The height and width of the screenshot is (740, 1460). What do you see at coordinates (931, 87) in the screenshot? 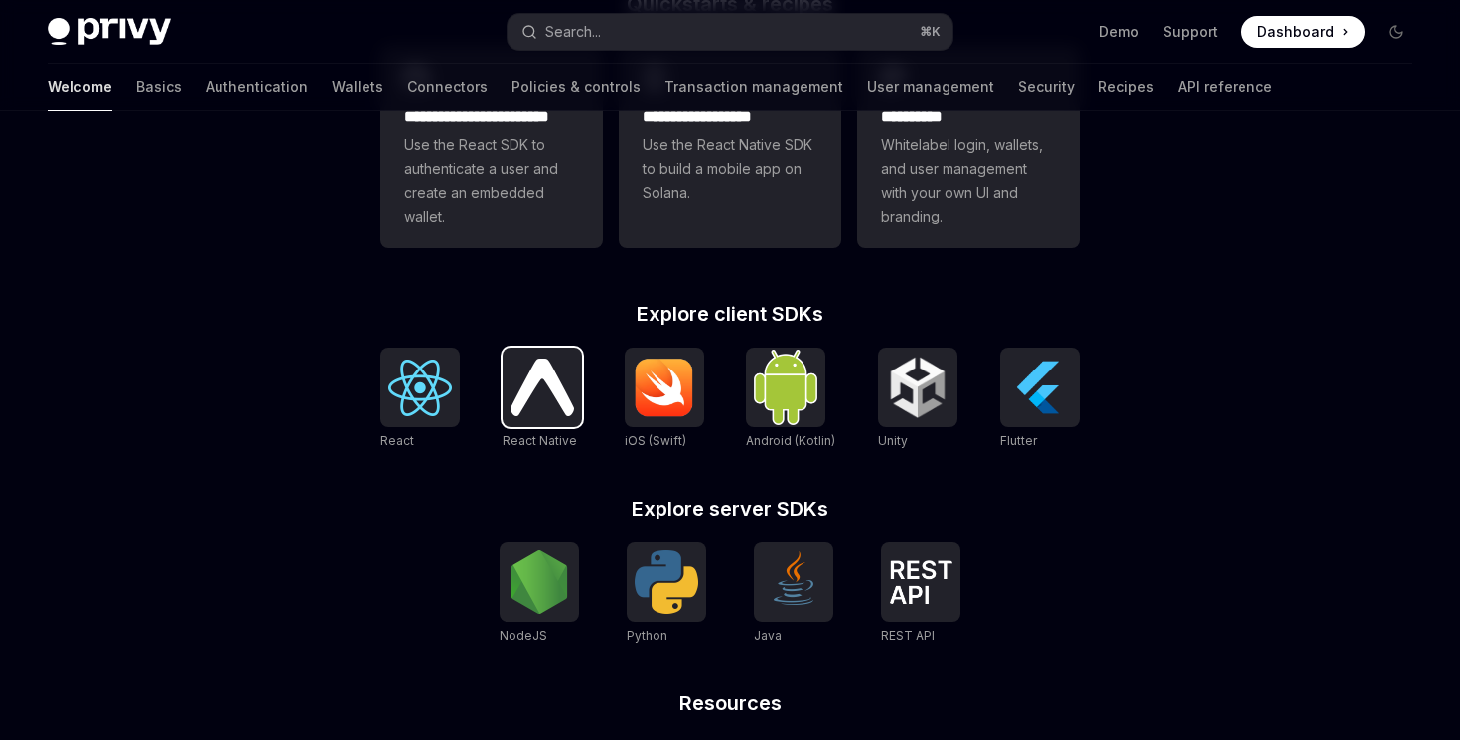
I see `a: User management` at bounding box center [931, 87].